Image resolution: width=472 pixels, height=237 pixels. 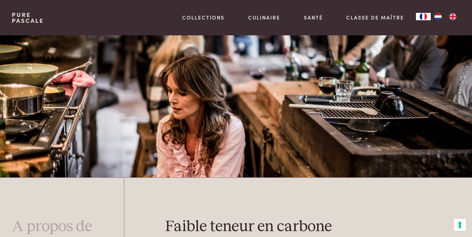 What do you see at coordinates (203, 17) in the screenshot?
I see `a: Collections` at bounding box center [203, 17].